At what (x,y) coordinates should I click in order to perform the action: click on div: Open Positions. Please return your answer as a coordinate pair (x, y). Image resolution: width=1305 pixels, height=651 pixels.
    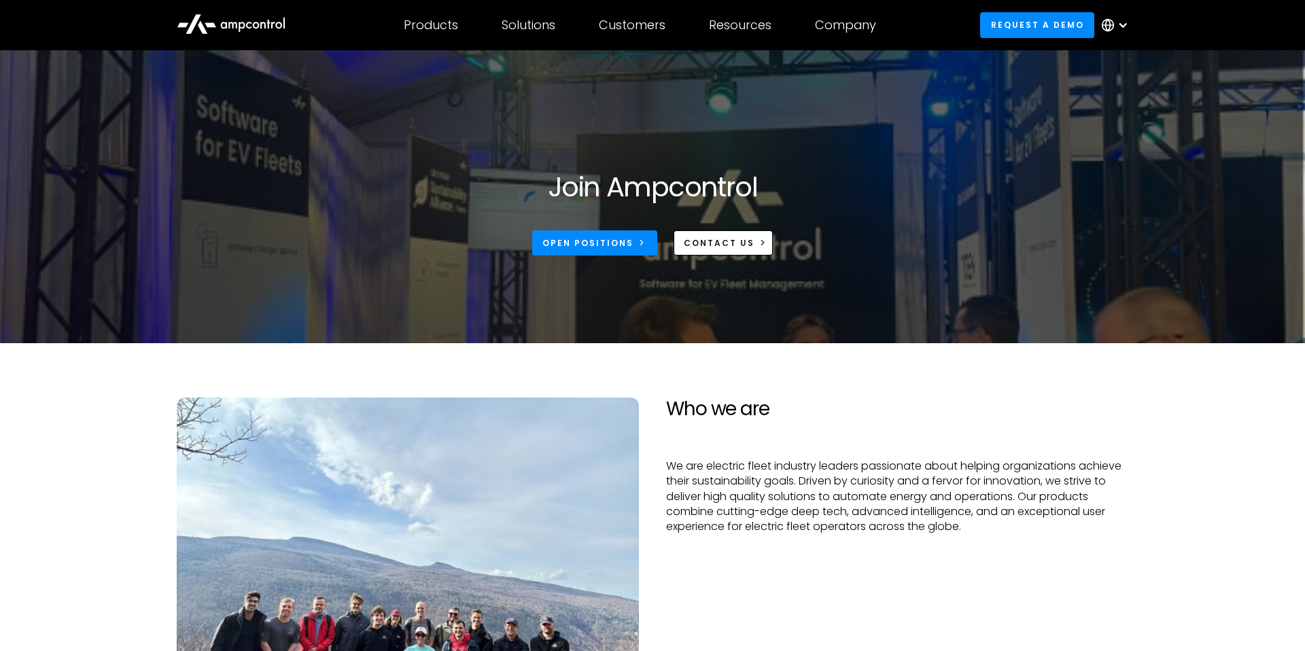
    Looking at the image, I should click on (588, 243).